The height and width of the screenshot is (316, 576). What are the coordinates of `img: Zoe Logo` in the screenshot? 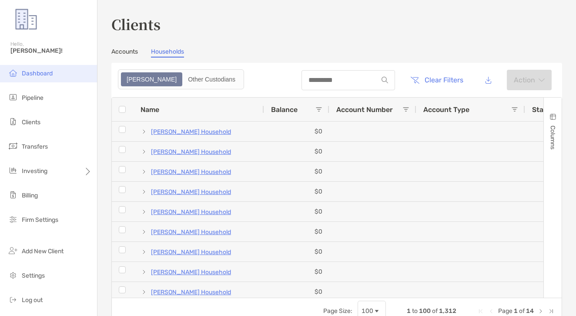 It's located at (26, 19).